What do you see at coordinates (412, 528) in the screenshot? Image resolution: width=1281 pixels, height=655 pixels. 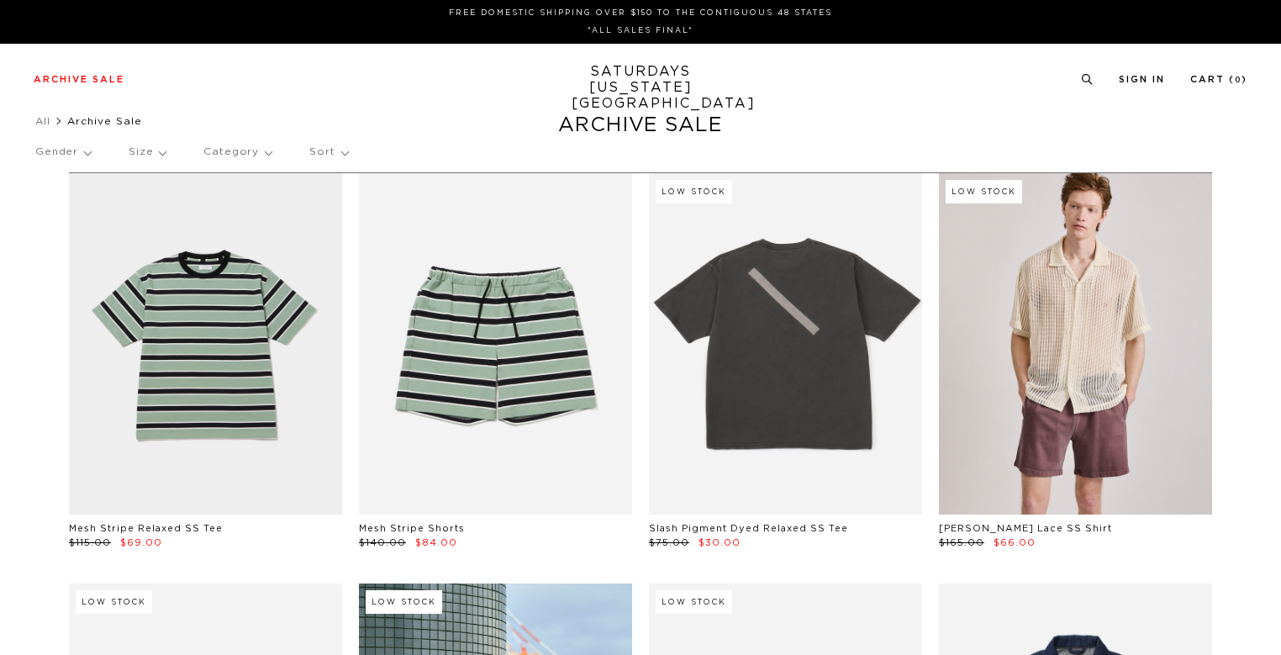 I see `a: Mesh Stripe Shorts` at bounding box center [412, 528].